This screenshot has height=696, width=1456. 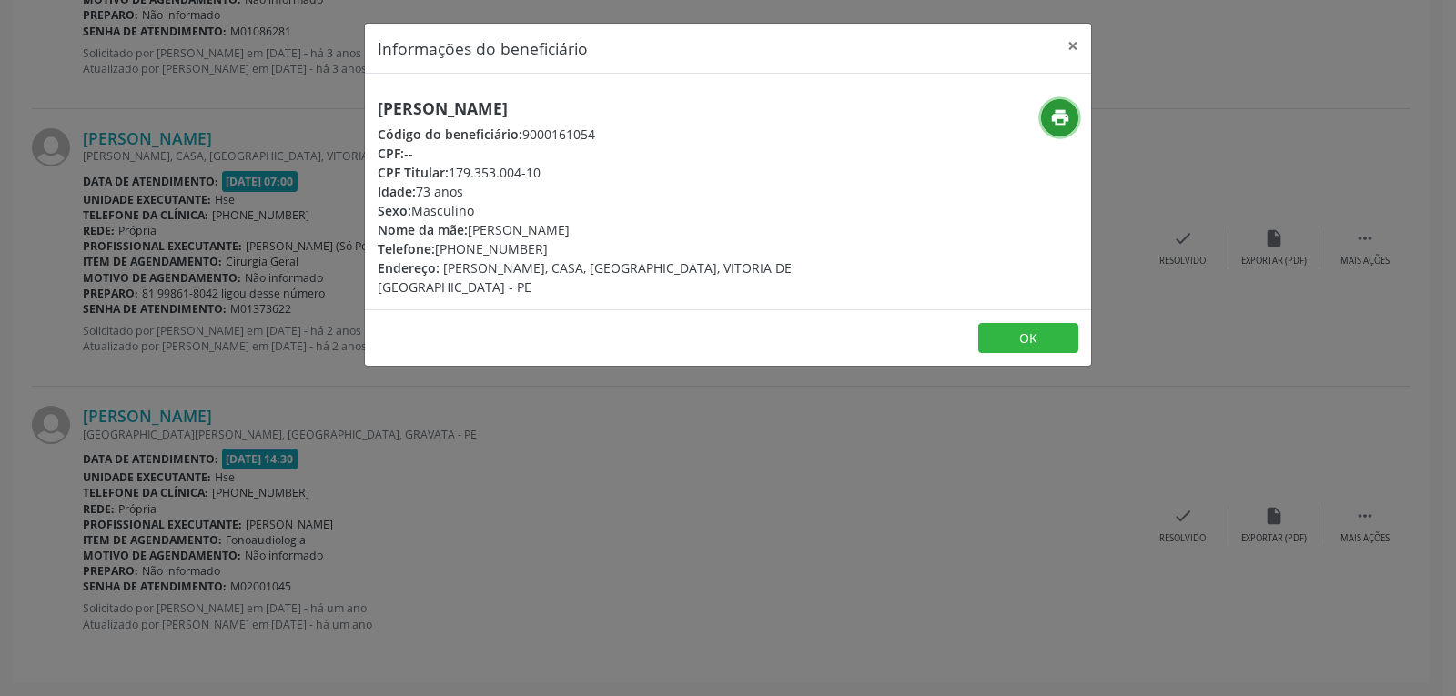 What do you see at coordinates (450, 134) in the screenshot?
I see `span: Código do beneficiário:` at bounding box center [450, 134].